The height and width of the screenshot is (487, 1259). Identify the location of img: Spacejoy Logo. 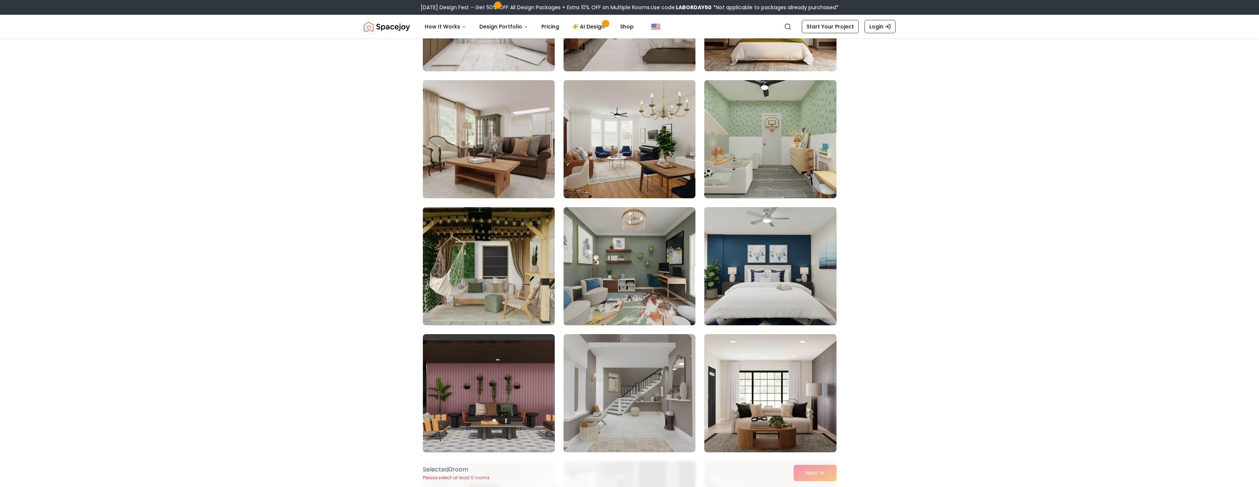
(387, 27).